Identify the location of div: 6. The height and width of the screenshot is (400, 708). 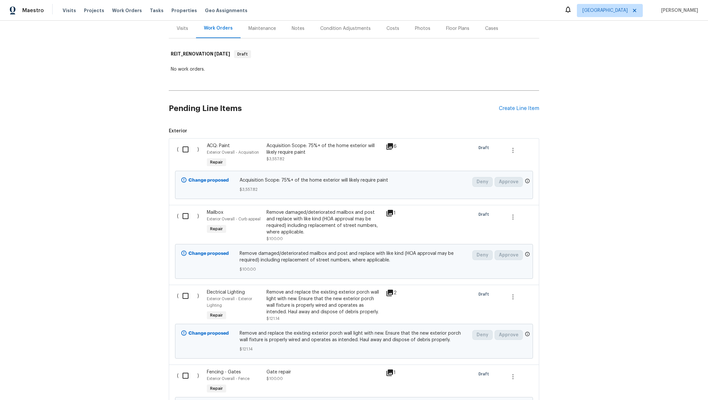
(399, 146).